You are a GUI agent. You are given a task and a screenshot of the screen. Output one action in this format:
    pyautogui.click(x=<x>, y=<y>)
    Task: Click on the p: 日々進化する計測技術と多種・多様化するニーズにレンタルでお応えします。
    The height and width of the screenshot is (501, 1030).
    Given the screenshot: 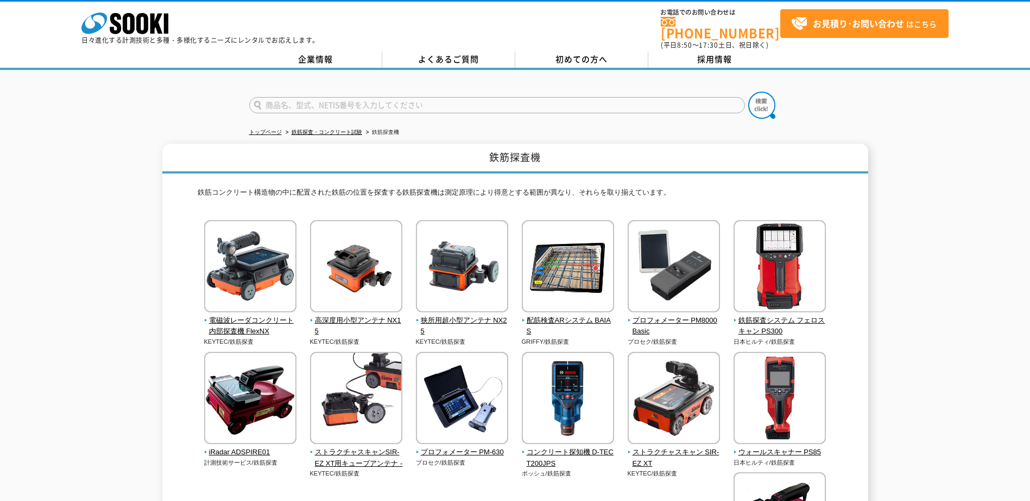 What is the action you would take?
    pyautogui.click(x=200, y=40)
    